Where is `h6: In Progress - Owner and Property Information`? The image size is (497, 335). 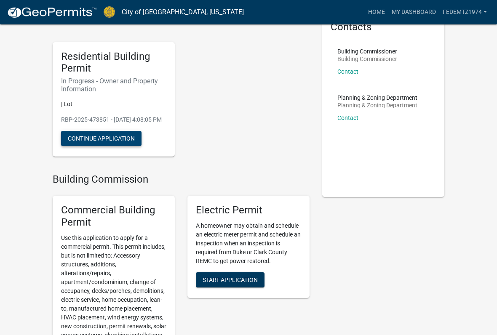
h6: In Progress - Owner and Property Information is located at coordinates (114, 85).